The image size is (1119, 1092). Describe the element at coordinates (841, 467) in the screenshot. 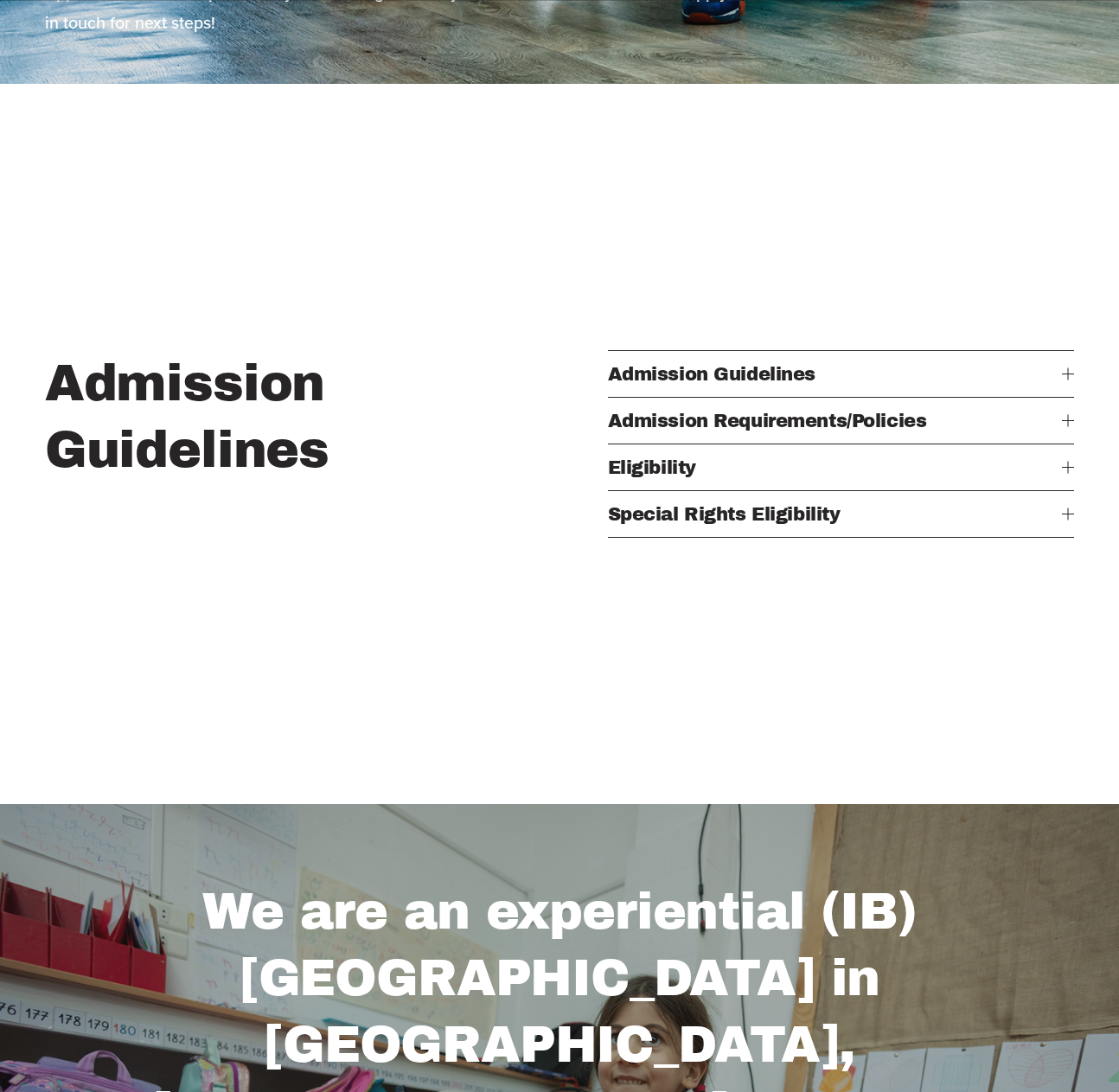

I see `button: Eligibility` at that location.